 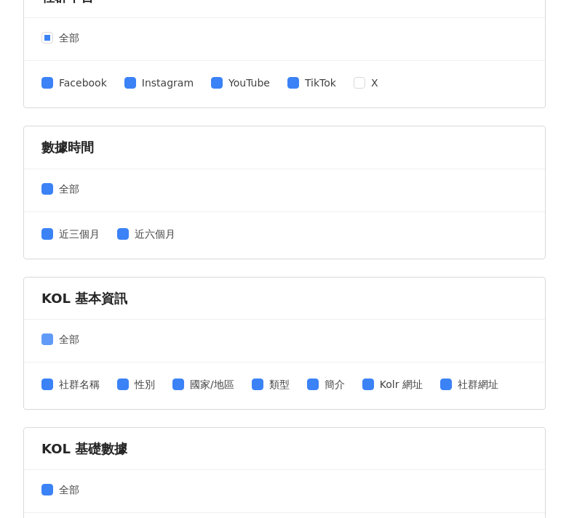 I want to click on span: 國家/地區, so click(x=212, y=385).